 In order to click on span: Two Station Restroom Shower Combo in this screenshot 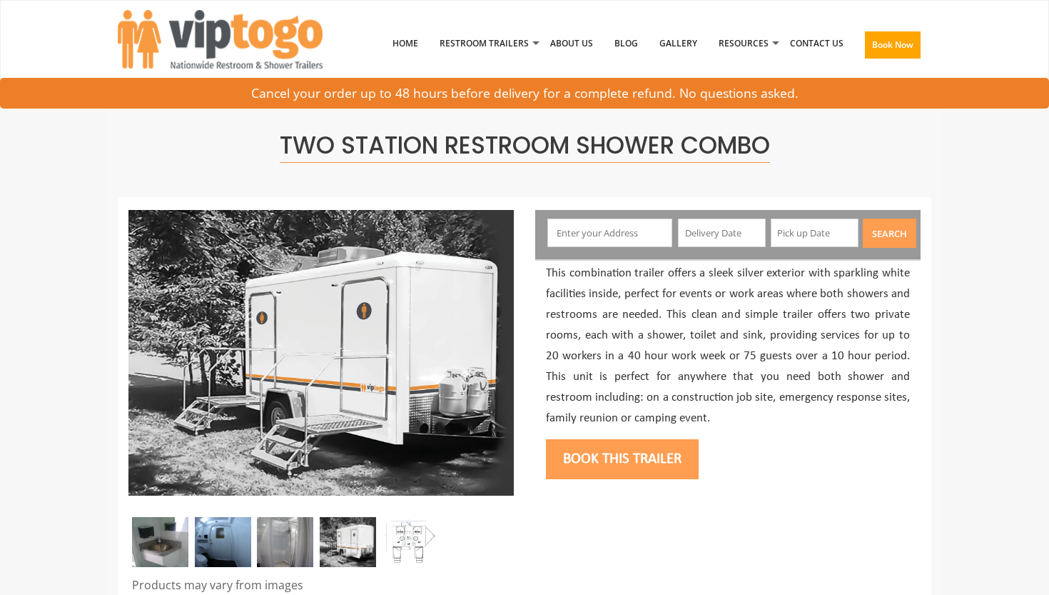, I will do `click(525, 146)`.